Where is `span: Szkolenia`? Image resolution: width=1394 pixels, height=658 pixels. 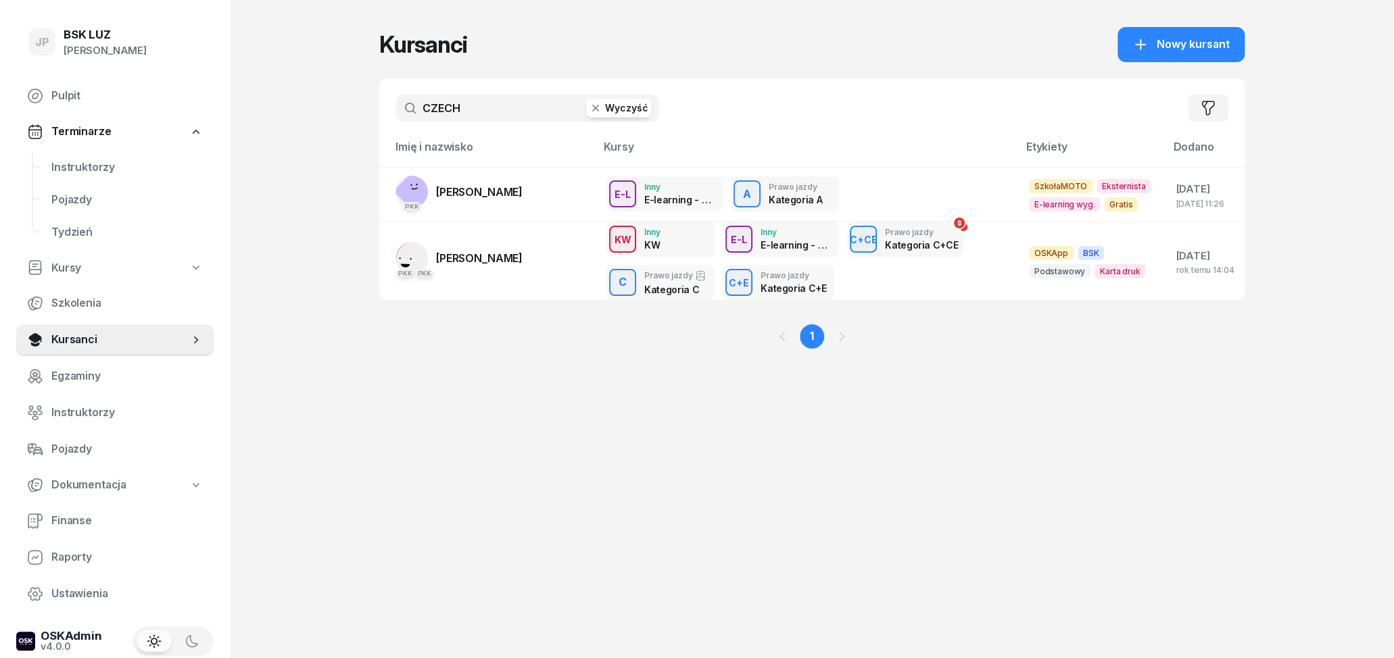
span: Szkolenia is located at coordinates (127, 304).